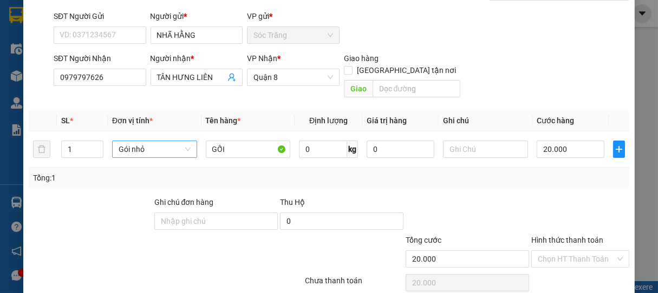 The height and width of the screenshot is (293, 658). Describe the element at coordinates (184, 202) in the screenshot. I see `label: Ghi chú đơn hàng` at that location.